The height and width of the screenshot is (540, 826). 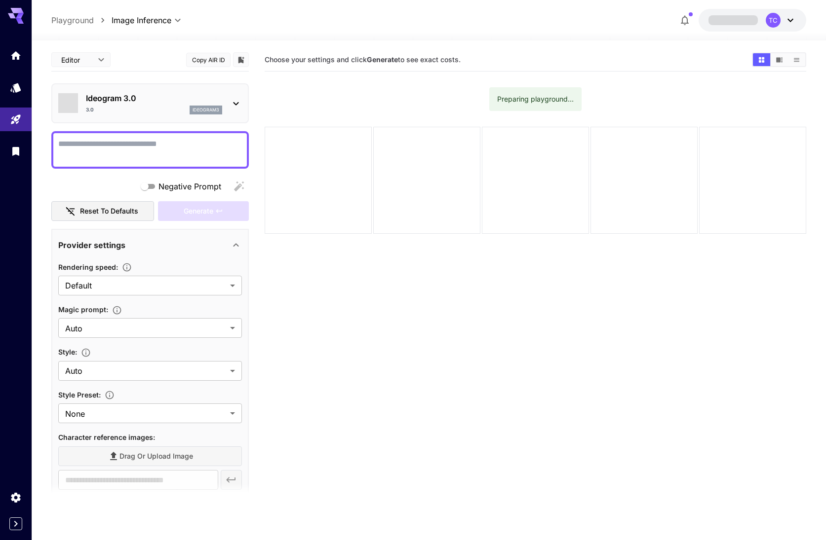 What do you see at coordinates (16, 87) in the screenshot?
I see `div: Models` at bounding box center [16, 87].